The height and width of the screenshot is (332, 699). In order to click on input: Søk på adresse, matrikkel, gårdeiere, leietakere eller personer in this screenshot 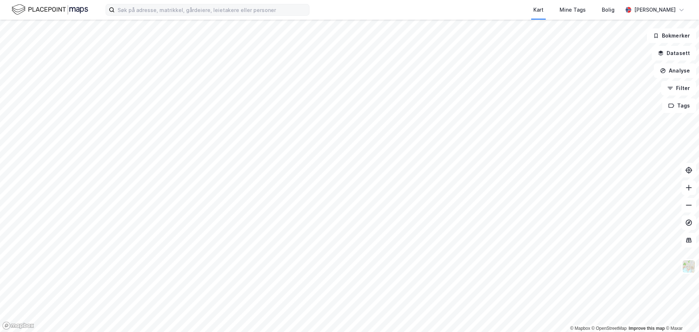, I will do `click(212, 10)`.